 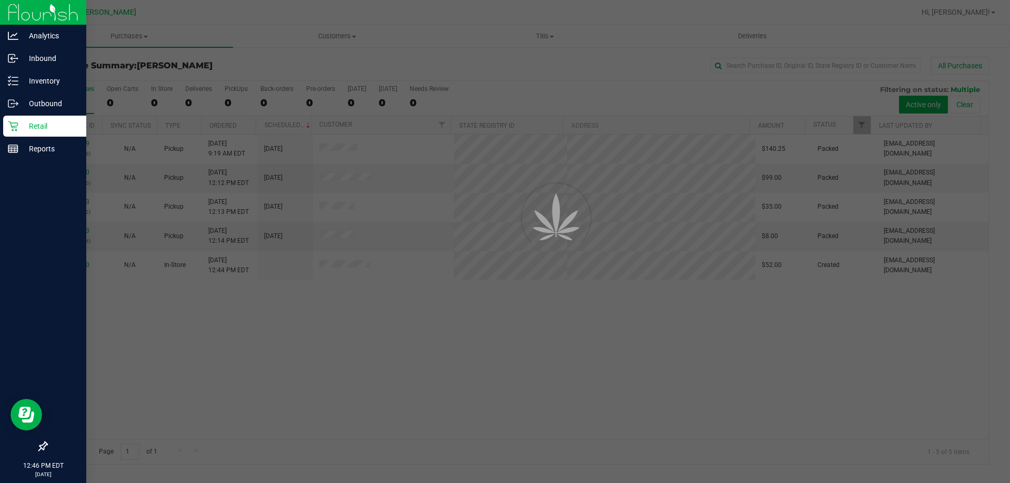 What do you see at coordinates (50, 36) in the screenshot?
I see `p: Analytics` at bounding box center [50, 36].